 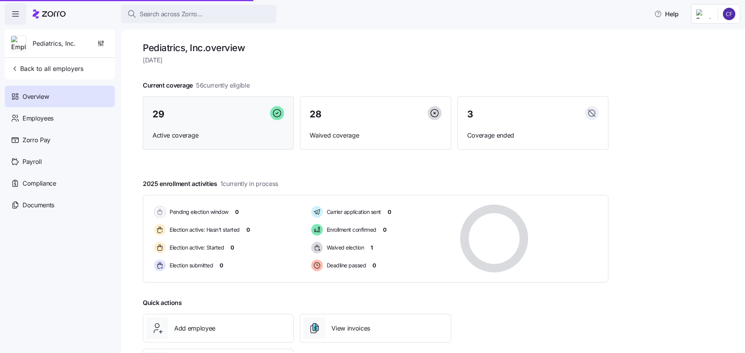 What do you see at coordinates (223, 85) in the screenshot?
I see `span: 56 currently eligible` at bounding box center [223, 85].